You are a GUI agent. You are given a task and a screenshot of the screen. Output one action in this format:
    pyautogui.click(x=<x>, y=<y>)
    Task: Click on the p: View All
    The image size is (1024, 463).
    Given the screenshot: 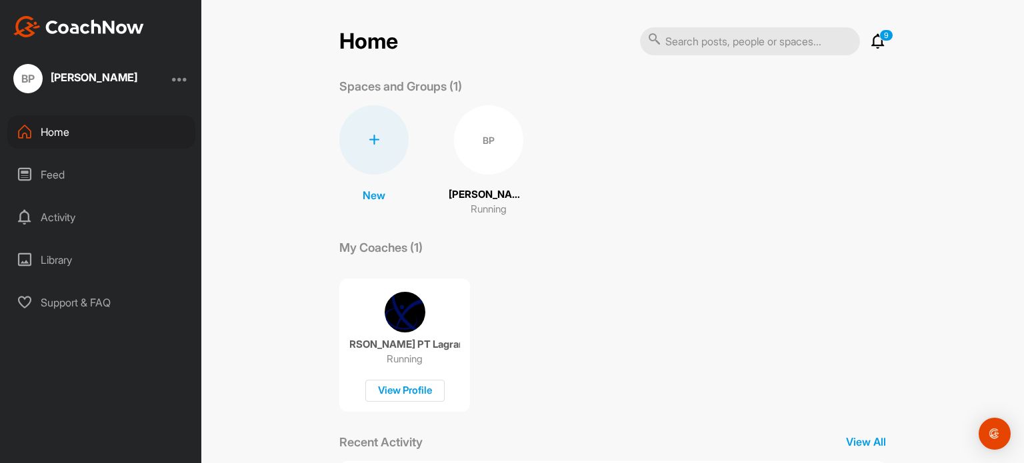 What is the action you would take?
    pyautogui.click(x=866, y=442)
    